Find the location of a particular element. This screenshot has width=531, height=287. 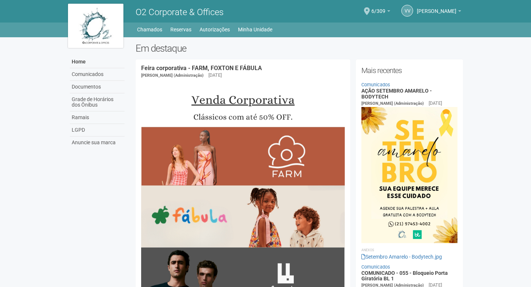

span: 6/309 is located at coordinates (378, 7).